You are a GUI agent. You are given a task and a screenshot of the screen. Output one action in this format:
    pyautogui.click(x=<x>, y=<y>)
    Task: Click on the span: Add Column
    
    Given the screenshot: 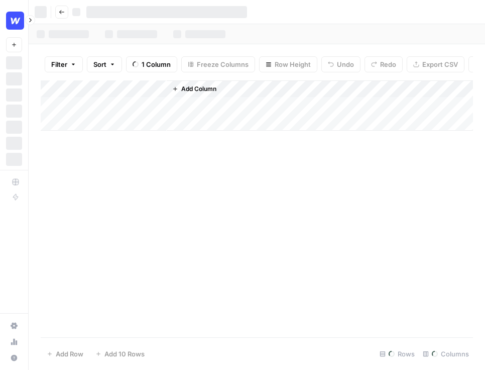 What is the action you would take?
    pyautogui.click(x=199, y=89)
    